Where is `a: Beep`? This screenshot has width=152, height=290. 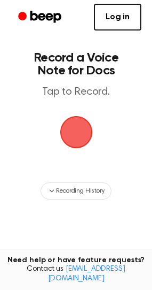 a: Beep is located at coordinates (41, 17).